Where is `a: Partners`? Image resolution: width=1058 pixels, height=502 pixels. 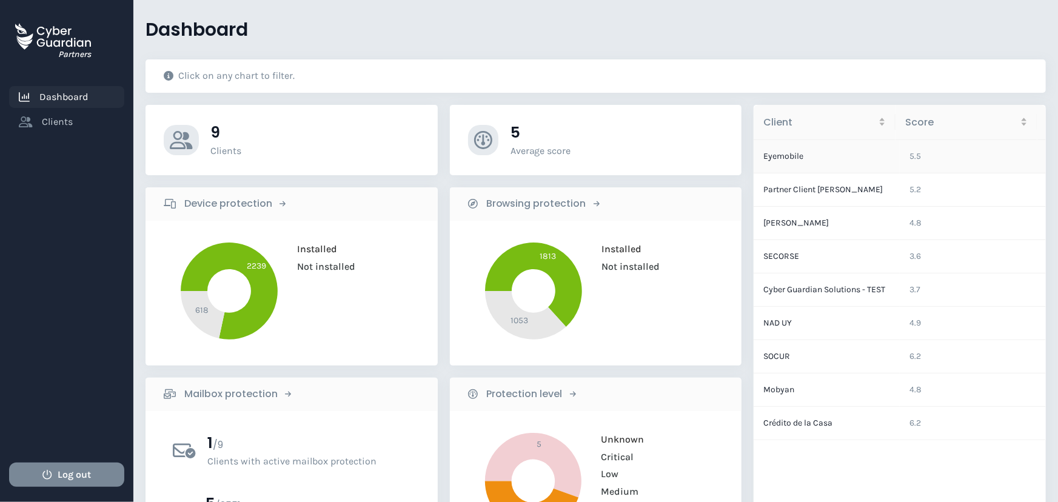
a: Partners is located at coordinates (53, 38).